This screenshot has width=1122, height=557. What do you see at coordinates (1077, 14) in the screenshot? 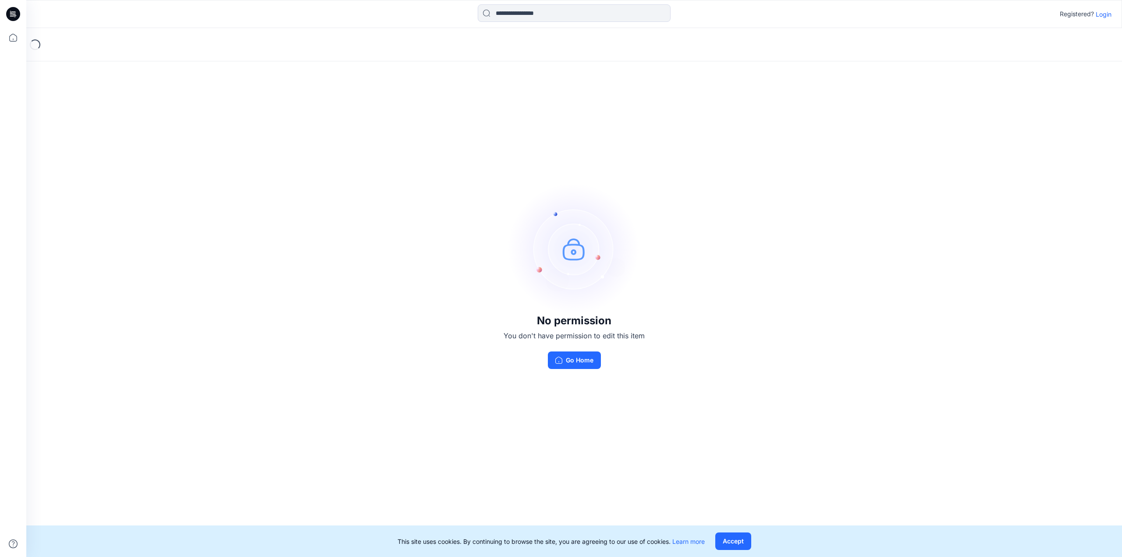
I see `p: Registered?` at bounding box center [1077, 14].